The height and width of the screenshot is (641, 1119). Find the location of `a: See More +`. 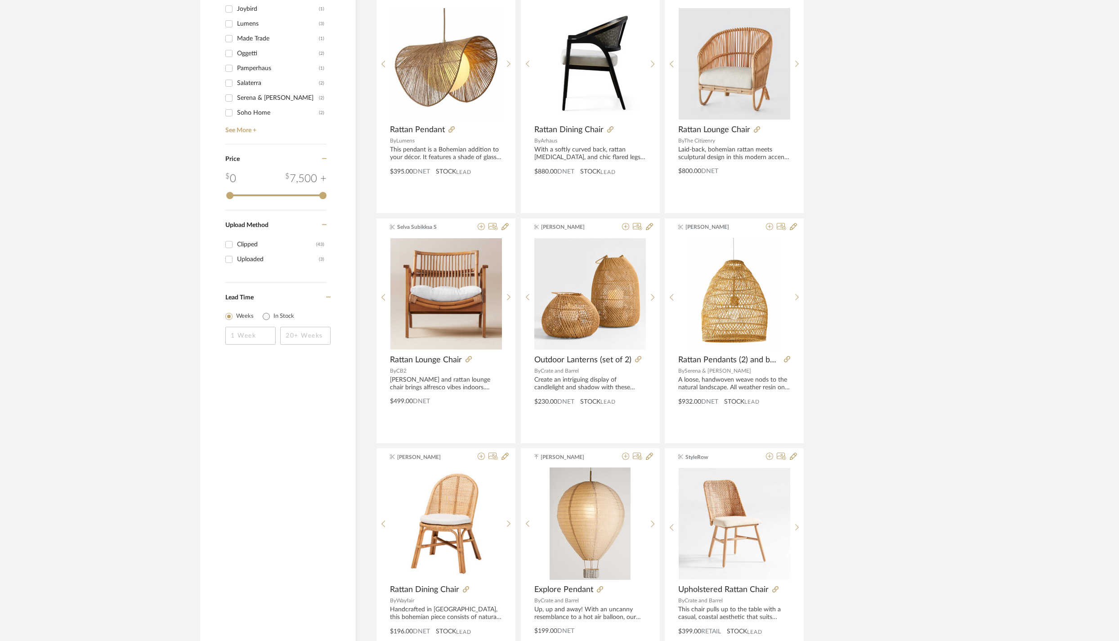

a: See More + is located at coordinates (275, 127).